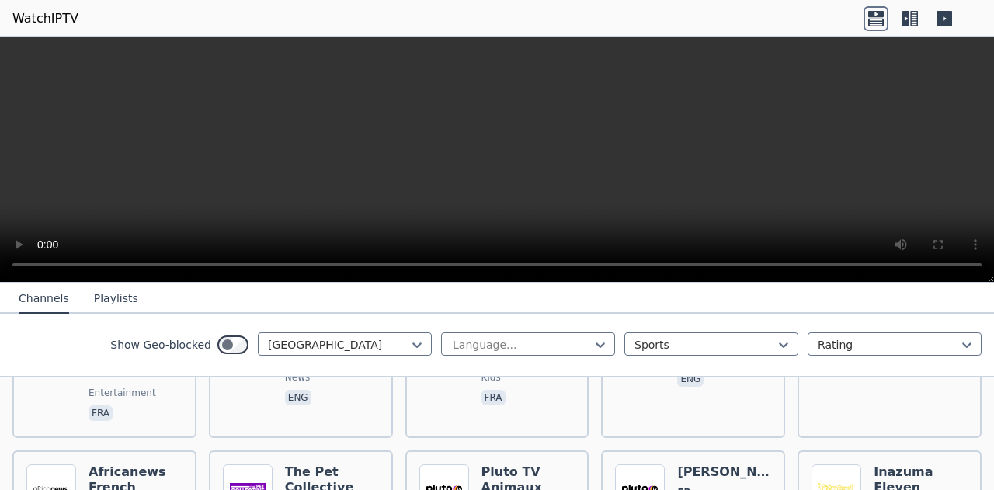  Describe the element at coordinates (116, 299) in the screenshot. I see `button: Playlists` at that location.